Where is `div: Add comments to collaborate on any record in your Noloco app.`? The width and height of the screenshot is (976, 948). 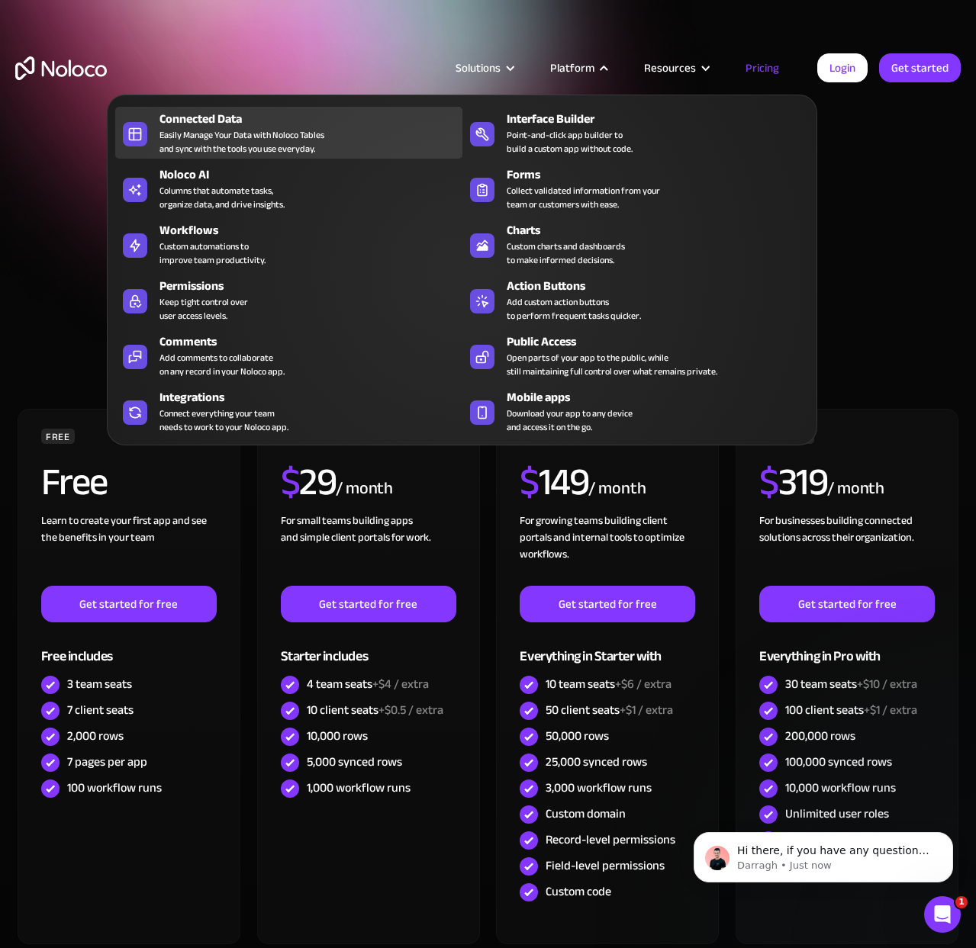
div: Add comments to collaborate on any record in your Noloco app. is located at coordinates (222, 365).